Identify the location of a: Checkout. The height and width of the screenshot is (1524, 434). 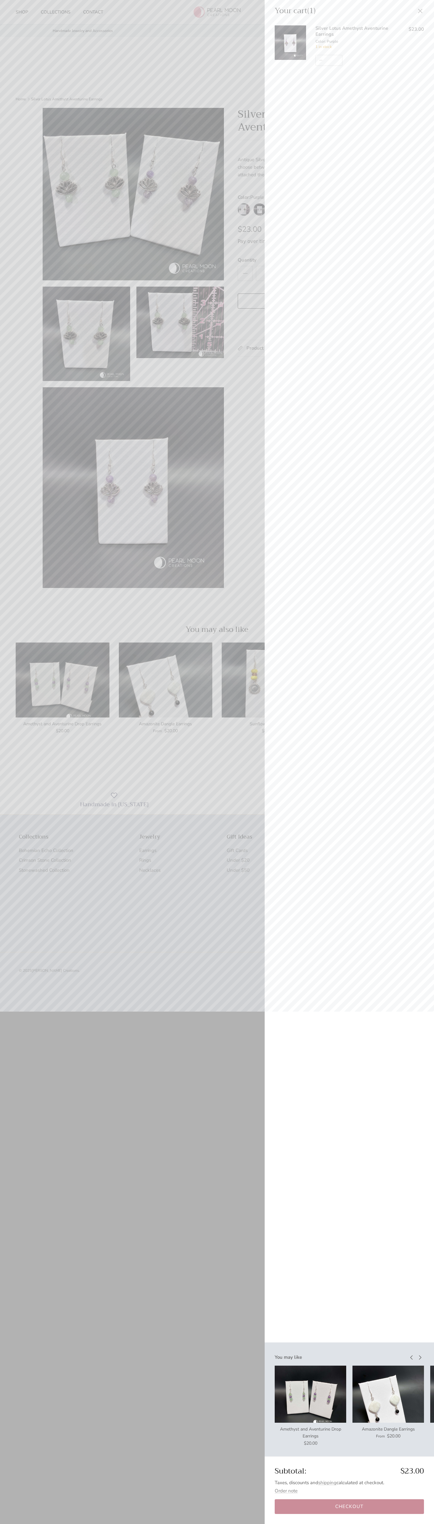
(349, 1506).